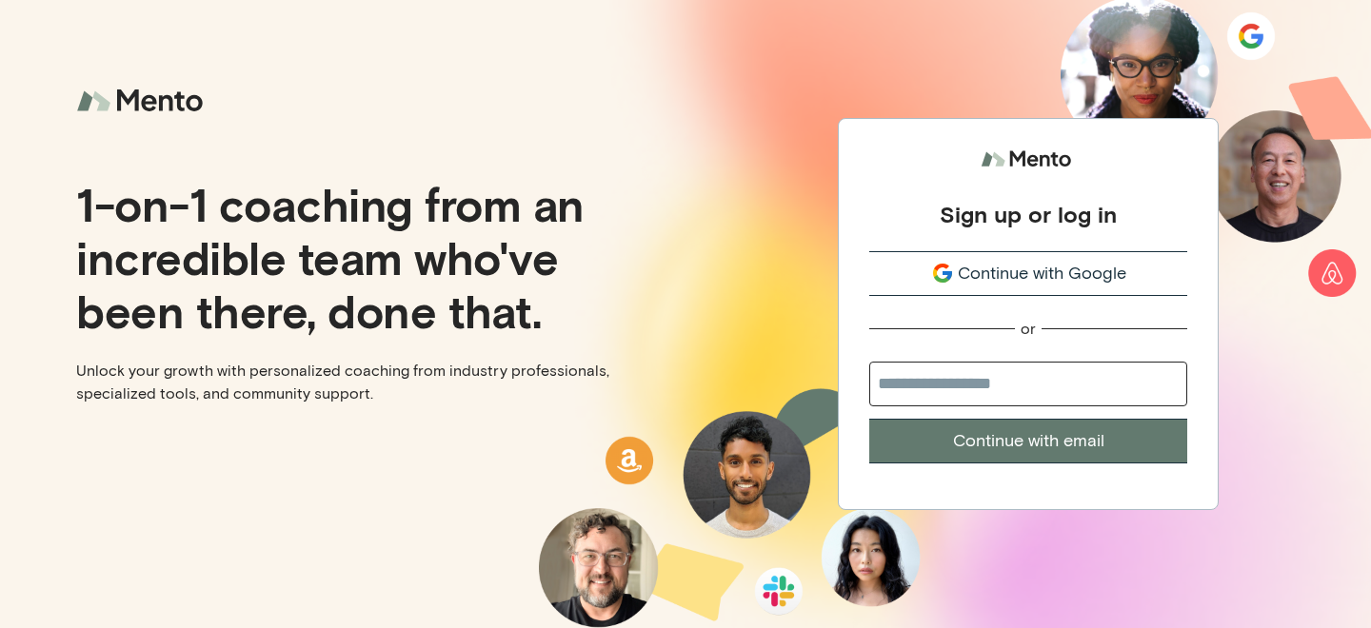 The image size is (1371, 628). Describe the element at coordinates (373, 383) in the screenshot. I see `p: Unlock your growth with personalized coaching from industry professionals, specialized tools, and...` at that location.